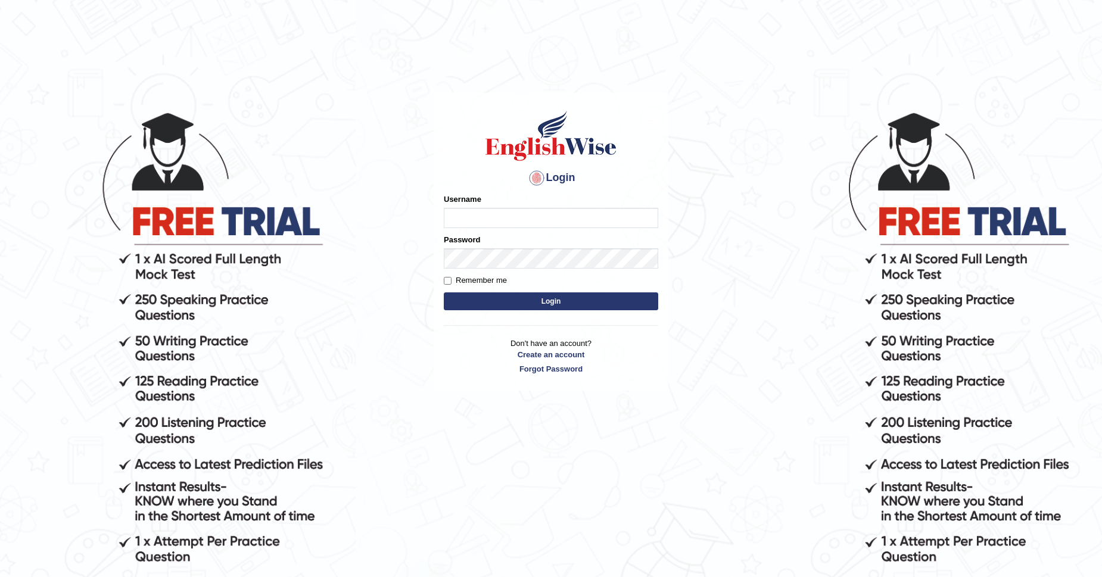  Describe the element at coordinates (475, 281) in the screenshot. I see `label: Remember me` at that location.